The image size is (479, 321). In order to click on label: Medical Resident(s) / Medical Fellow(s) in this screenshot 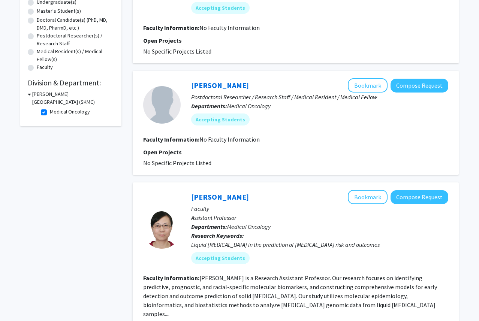, I will do `click(75, 55)`.